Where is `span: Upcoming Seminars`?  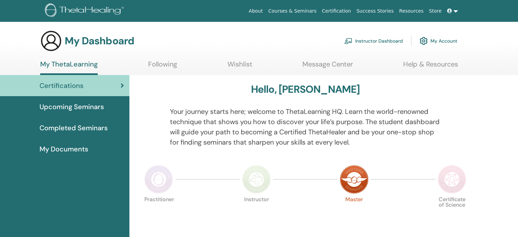 span: Upcoming Seminars is located at coordinates (72, 107).